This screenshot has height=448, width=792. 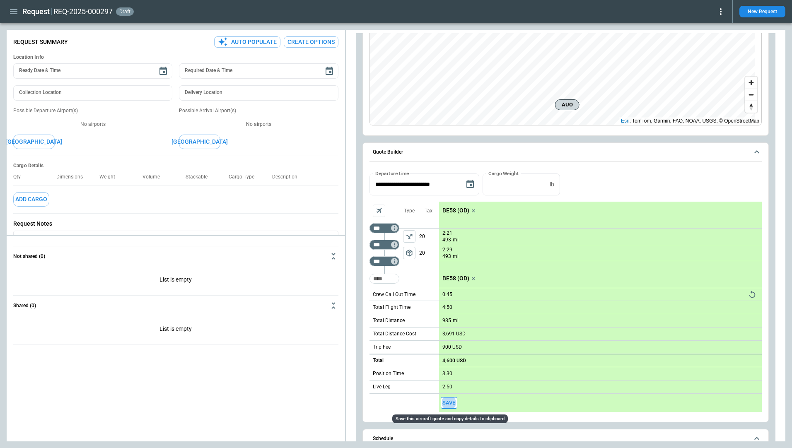 I want to click on button: Auto Populate, so click(x=247, y=42).